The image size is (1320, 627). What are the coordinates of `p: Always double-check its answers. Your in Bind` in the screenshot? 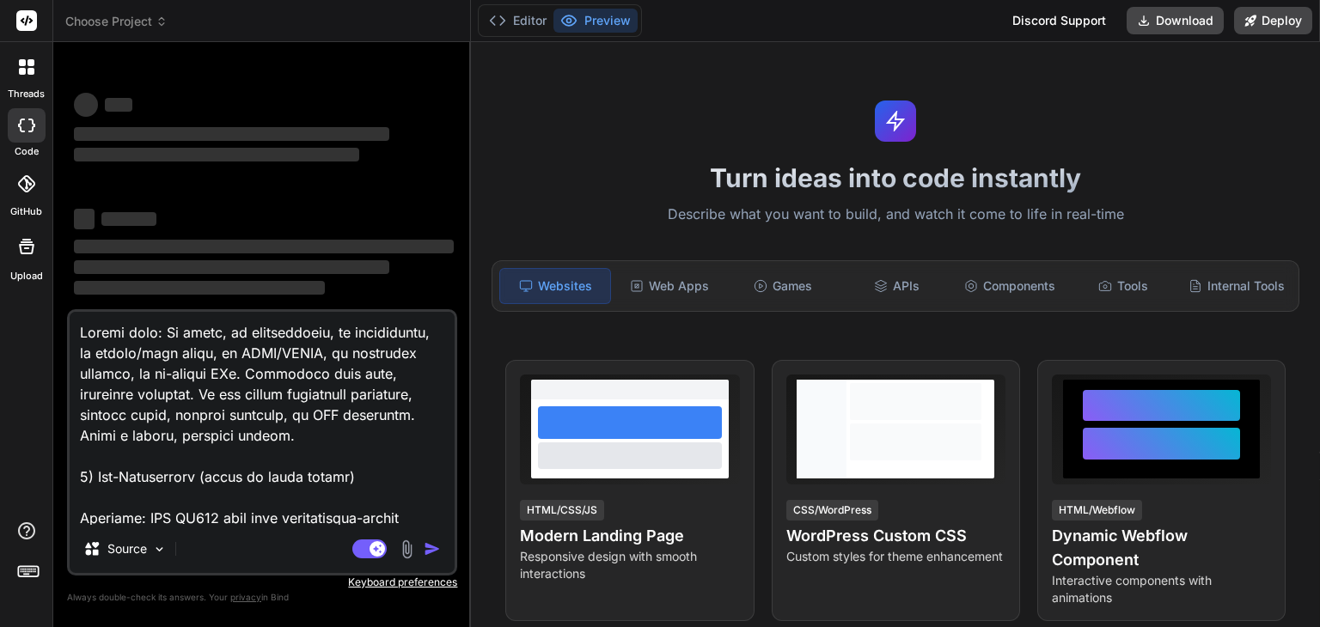 It's located at (262, 597).